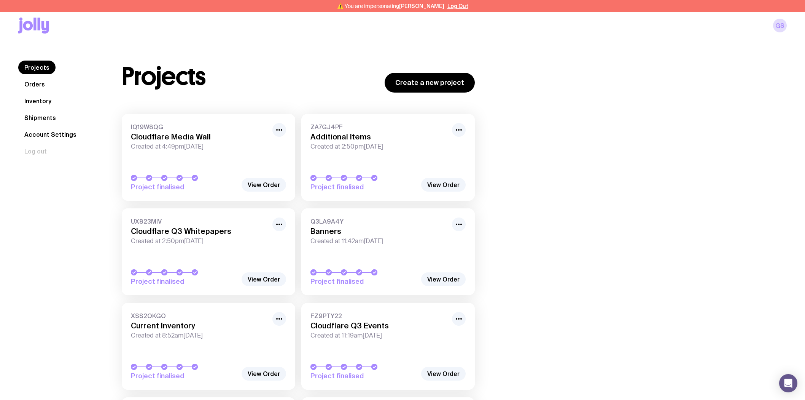  Describe the element at coordinates (35, 84) in the screenshot. I see `a: Orders` at that location.